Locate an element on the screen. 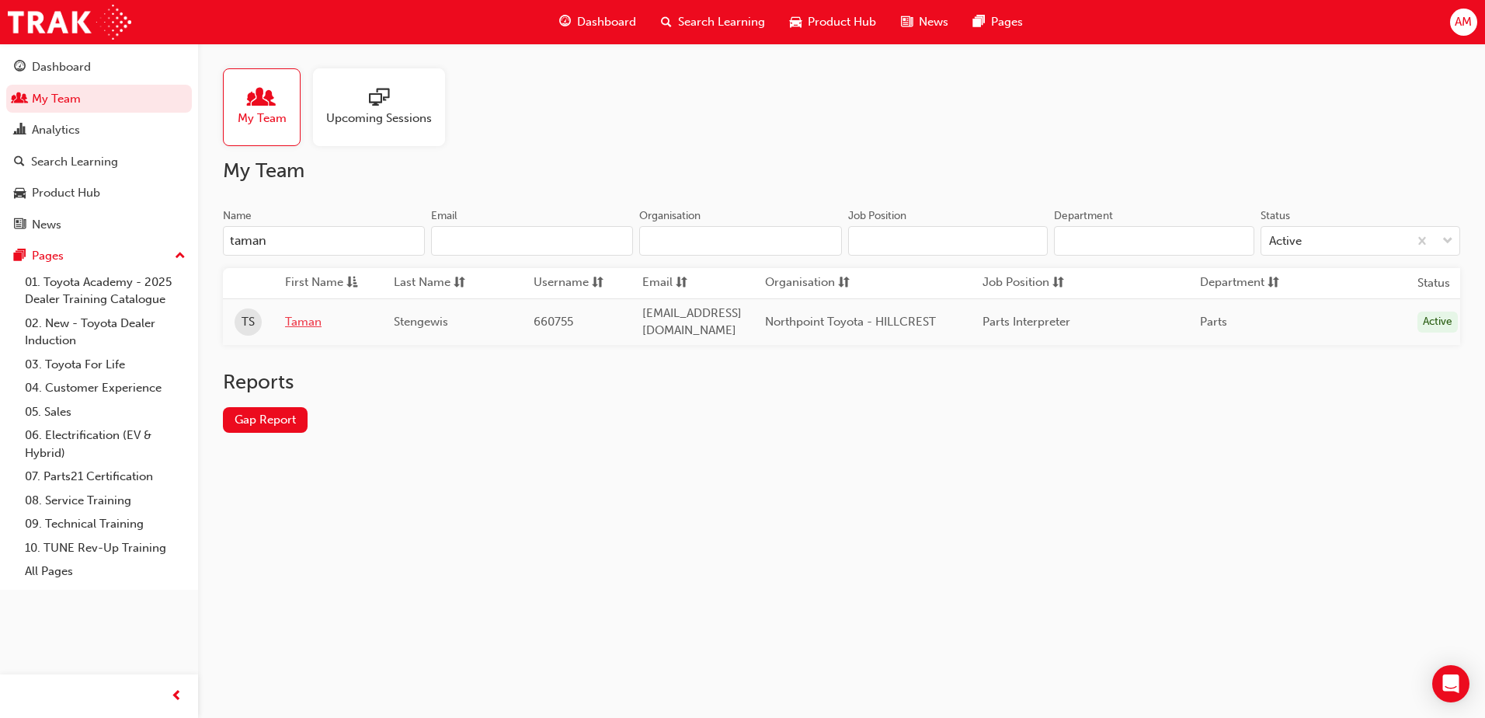 Image resolution: width=1485 pixels, height=718 pixels. a: 10. TUNE Rev-Up Training is located at coordinates (105, 548).